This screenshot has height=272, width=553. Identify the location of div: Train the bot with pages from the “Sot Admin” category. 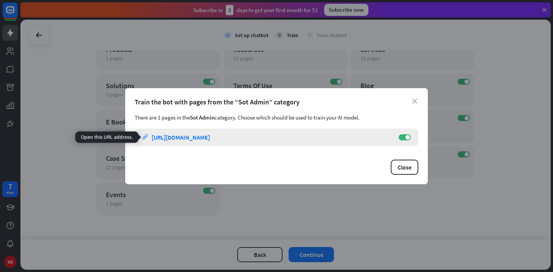
(277, 102).